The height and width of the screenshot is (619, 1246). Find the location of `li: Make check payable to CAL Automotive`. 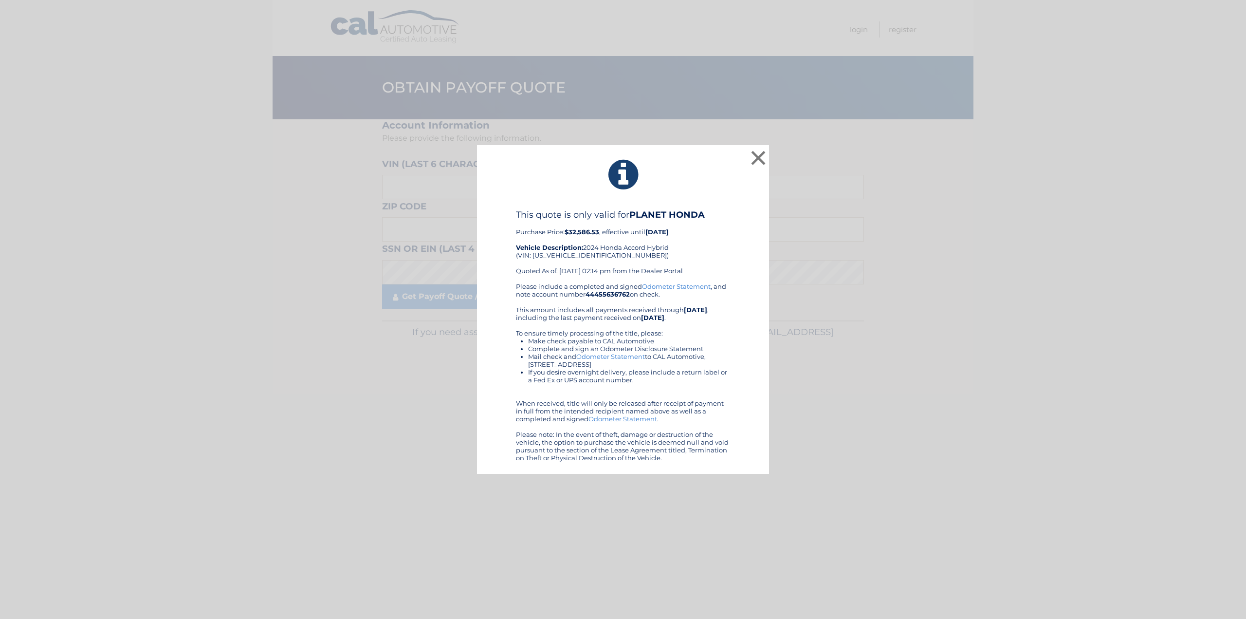

li: Make check payable to CAL Automotive is located at coordinates (629, 341).